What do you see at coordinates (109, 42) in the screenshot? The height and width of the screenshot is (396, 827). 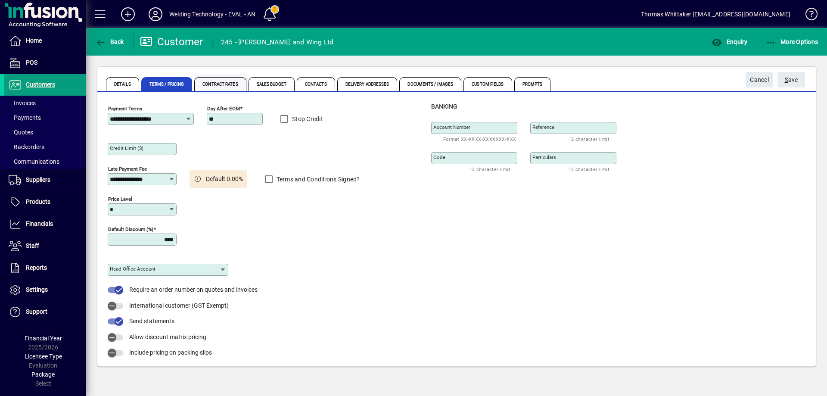 I see `span: Back` at bounding box center [109, 42].